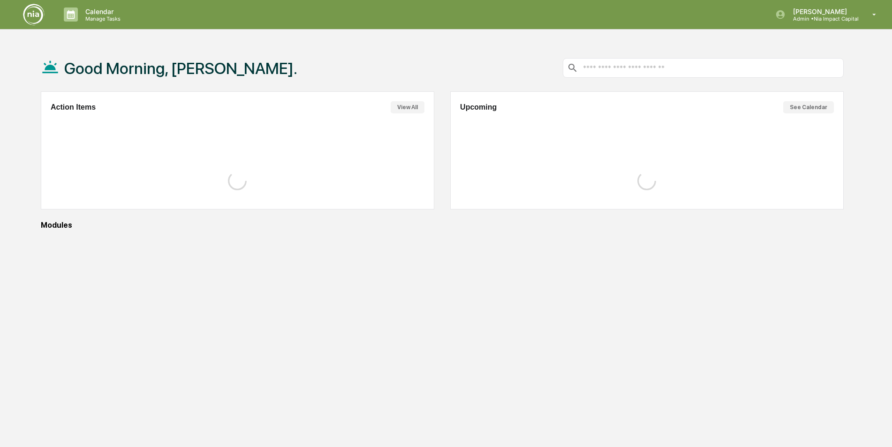 The height and width of the screenshot is (447, 892). I want to click on img: logo, so click(34, 15).